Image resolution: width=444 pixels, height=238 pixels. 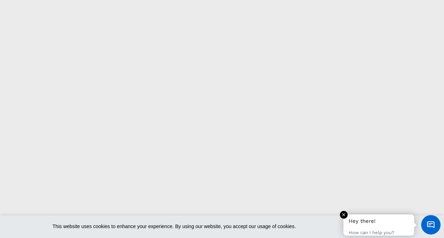 I want to click on em: Close tooltip, so click(x=343, y=215).